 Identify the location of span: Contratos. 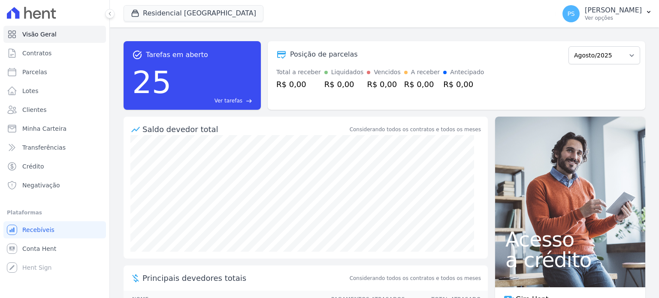
(37, 53).